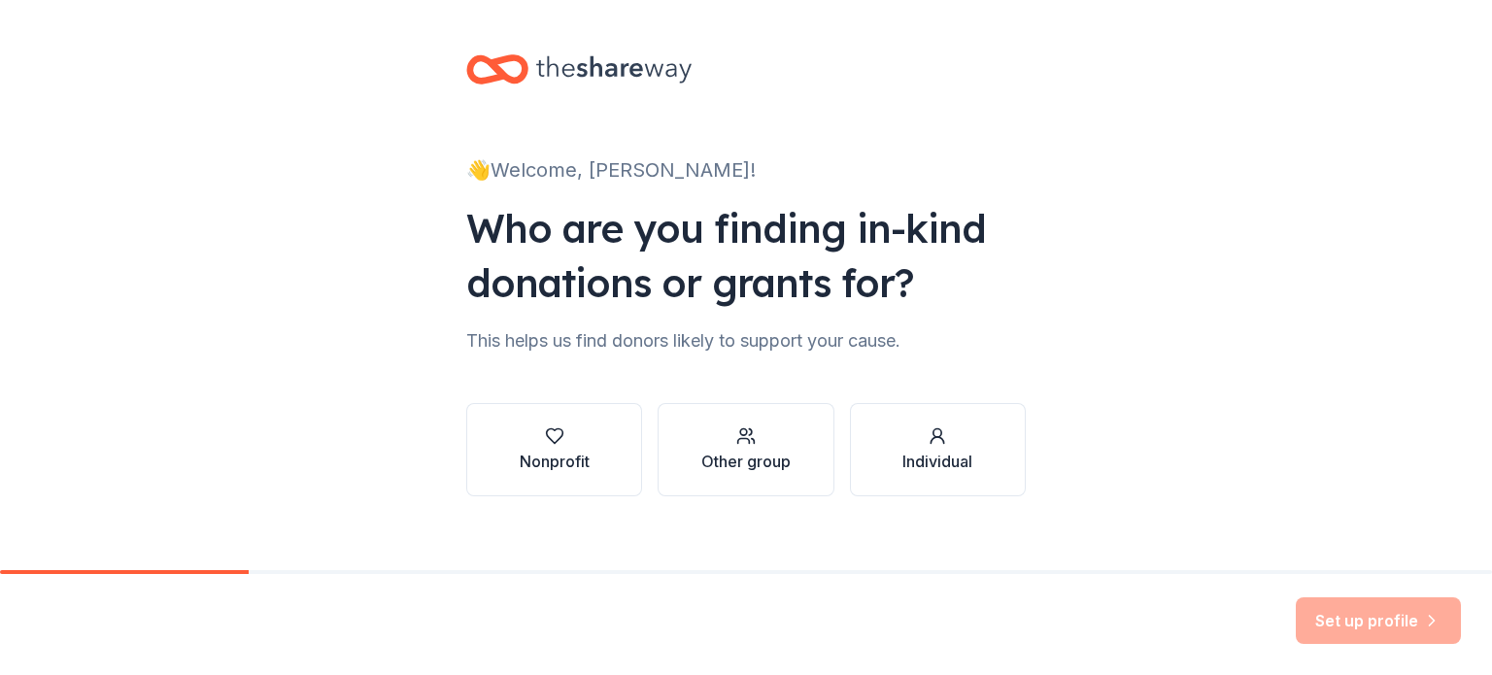 This screenshot has width=1492, height=675. Describe the element at coordinates (746, 255) in the screenshot. I see `div: Who are you finding in-kind donations or grants for?` at that location.